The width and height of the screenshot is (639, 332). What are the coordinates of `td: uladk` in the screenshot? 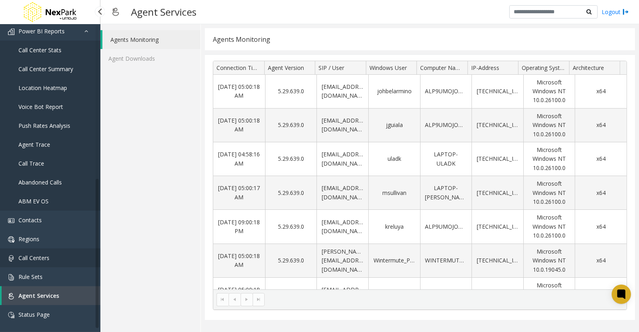 It's located at (394, 159).